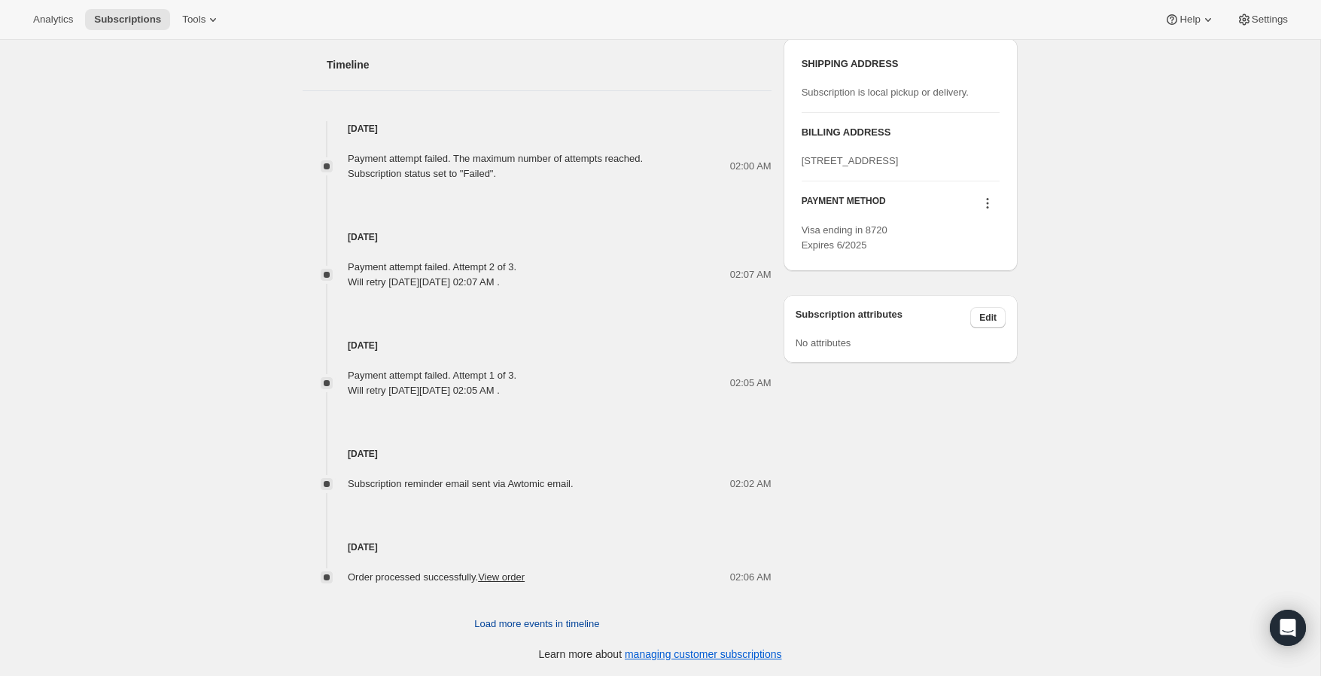  Describe the element at coordinates (751, 383) in the screenshot. I see `span: 02:05 AM` at that location.